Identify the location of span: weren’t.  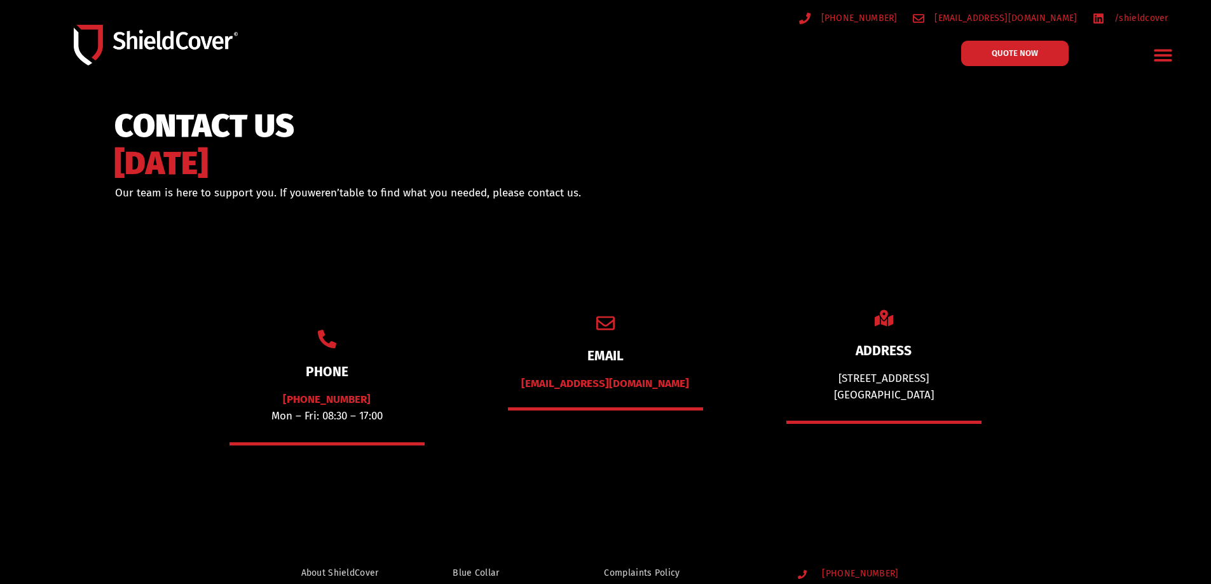
(326, 193).